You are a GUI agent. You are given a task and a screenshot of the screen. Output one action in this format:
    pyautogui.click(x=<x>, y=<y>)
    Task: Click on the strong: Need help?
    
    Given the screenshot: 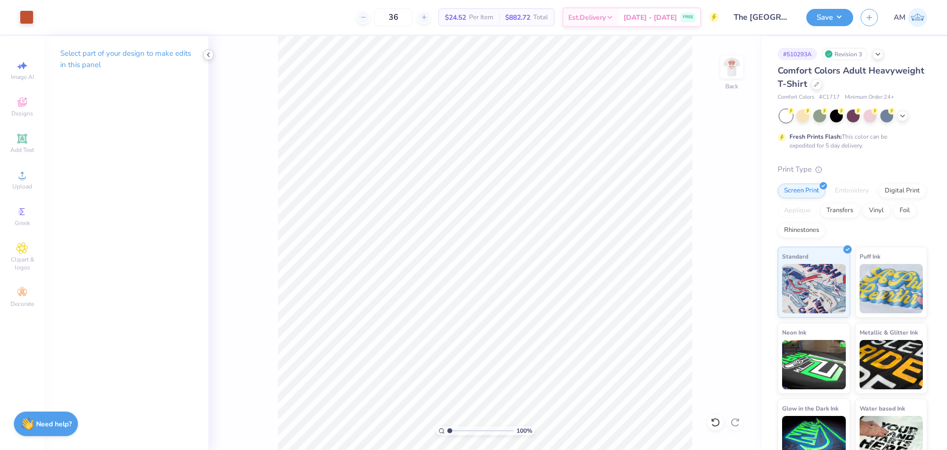 What is the action you would take?
    pyautogui.click(x=54, y=424)
    